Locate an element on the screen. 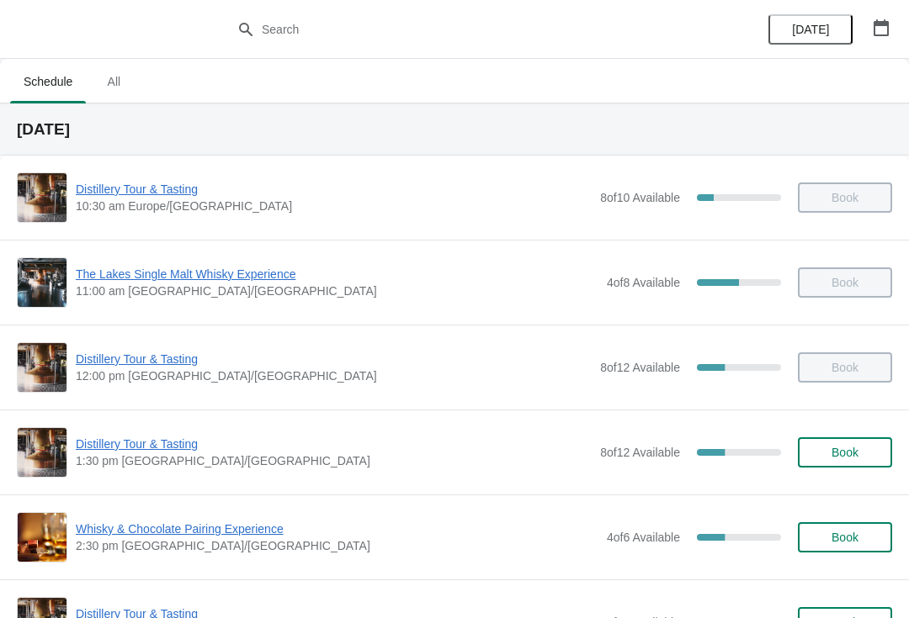 The width and height of the screenshot is (909, 618). input: Search is located at coordinates (471, 29).